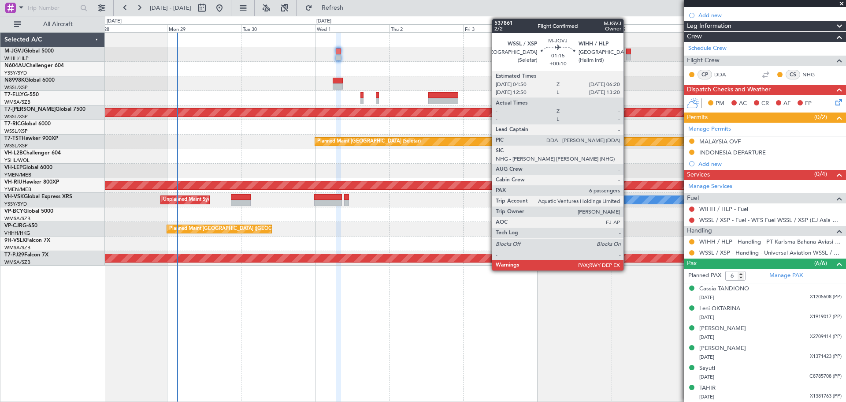 The image size is (846, 402). Describe the element at coordinates (786, 276) in the screenshot. I see `a: Manage PAX` at that location.